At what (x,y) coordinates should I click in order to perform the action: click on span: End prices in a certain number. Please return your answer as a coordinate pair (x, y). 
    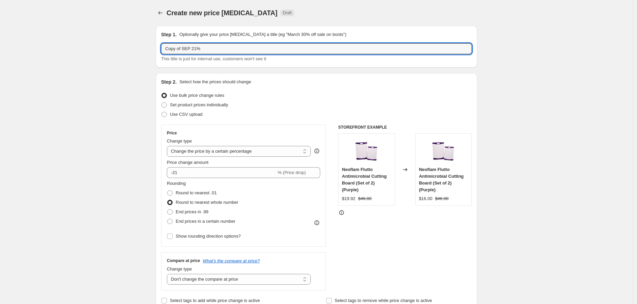
    Looking at the image, I should click on (206, 221).